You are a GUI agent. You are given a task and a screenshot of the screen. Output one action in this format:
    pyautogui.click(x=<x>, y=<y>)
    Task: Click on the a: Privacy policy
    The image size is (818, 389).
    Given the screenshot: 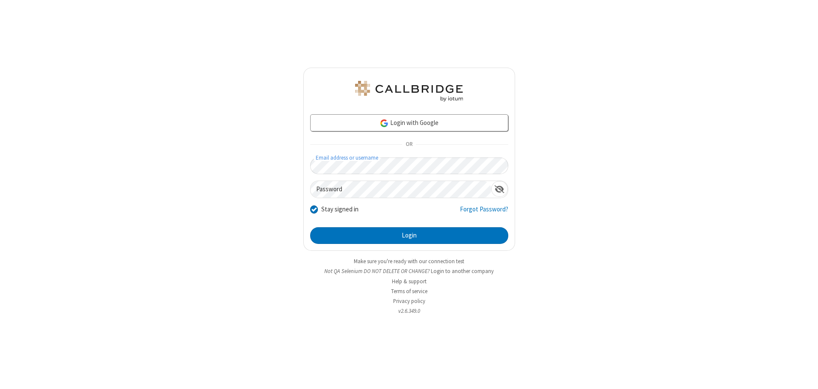 What is the action you would take?
    pyautogui.click(x=409, y=301)
    